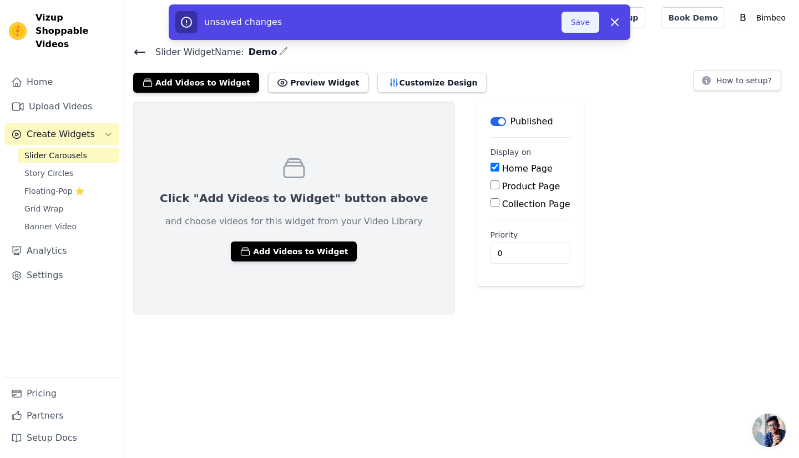  I want to click on span: unsaved changes, so click(243, 22).